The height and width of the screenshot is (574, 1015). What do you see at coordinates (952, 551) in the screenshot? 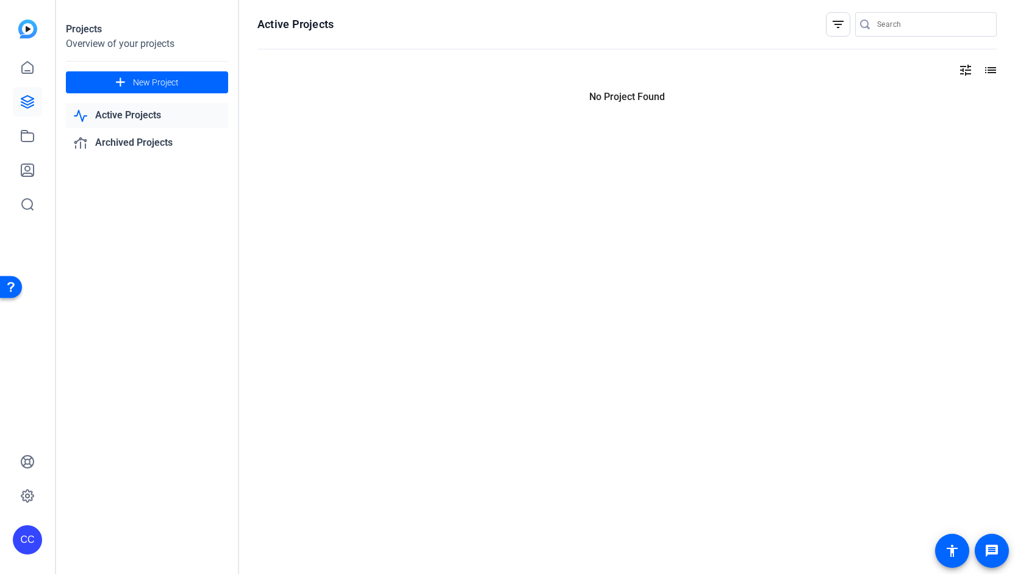
I see `mat-icon: accessibility` at bounding box center [952, 551].